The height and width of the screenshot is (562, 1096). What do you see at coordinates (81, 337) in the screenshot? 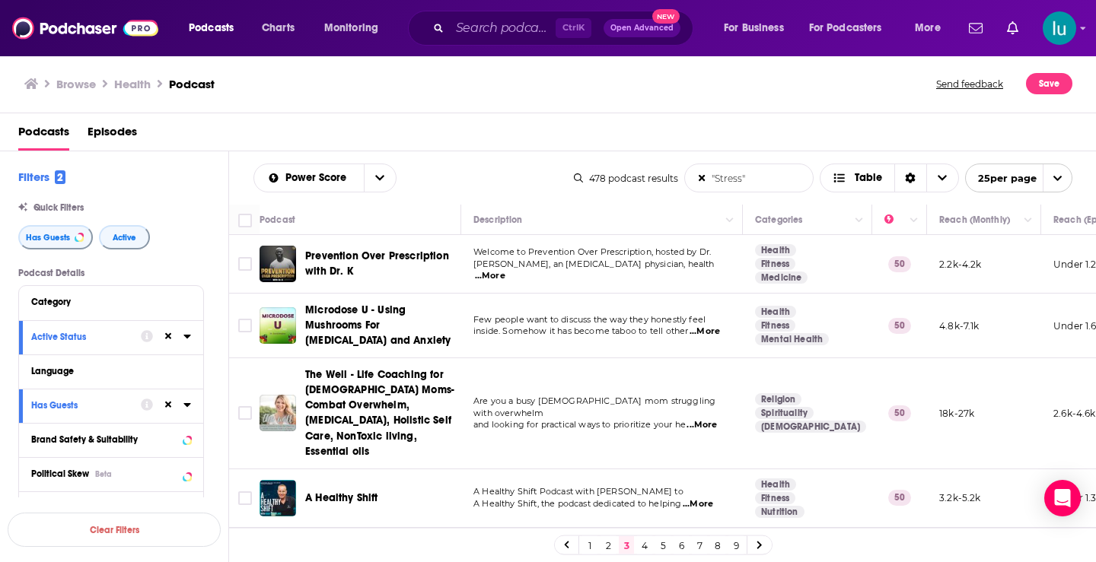
I see `div: Active Status` at bounding box center [81, 337].